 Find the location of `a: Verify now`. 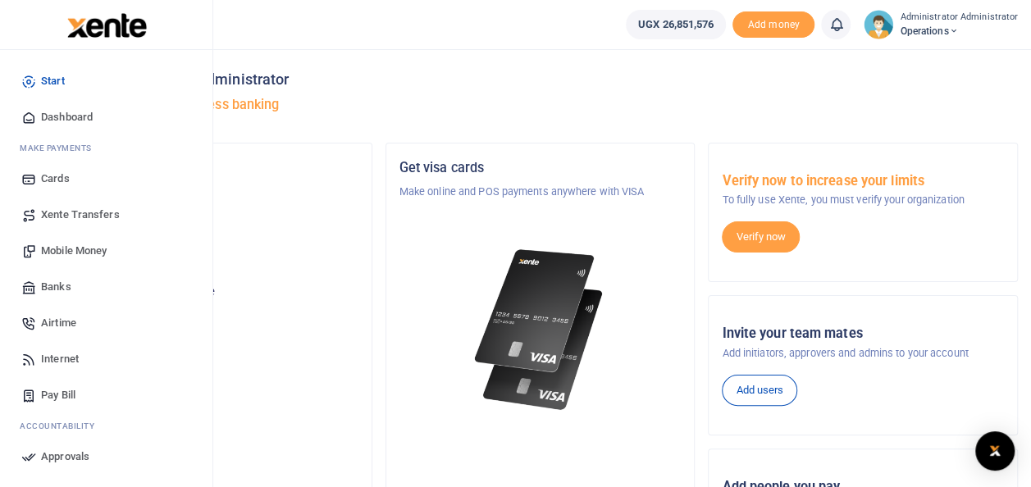

a: Verify now is located at coordinates (760, 237).